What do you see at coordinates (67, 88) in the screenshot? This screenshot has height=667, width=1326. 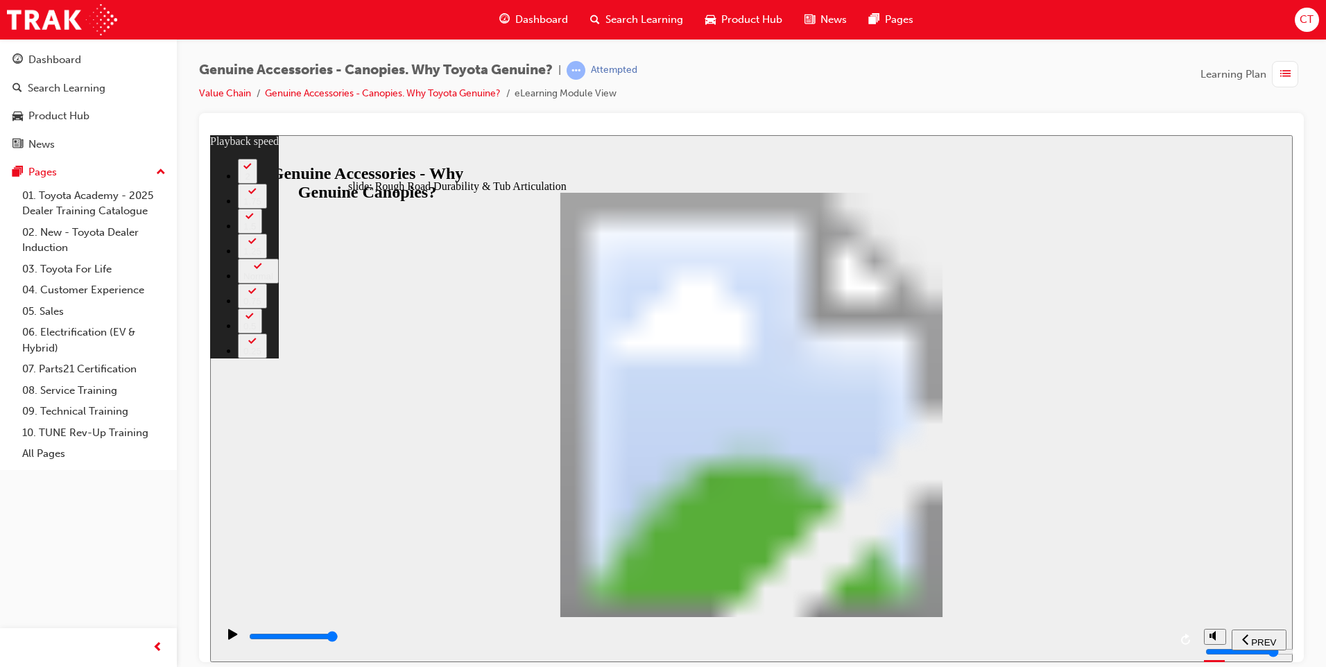 I see `div: Search Learning` at bounding box center [67, 88].